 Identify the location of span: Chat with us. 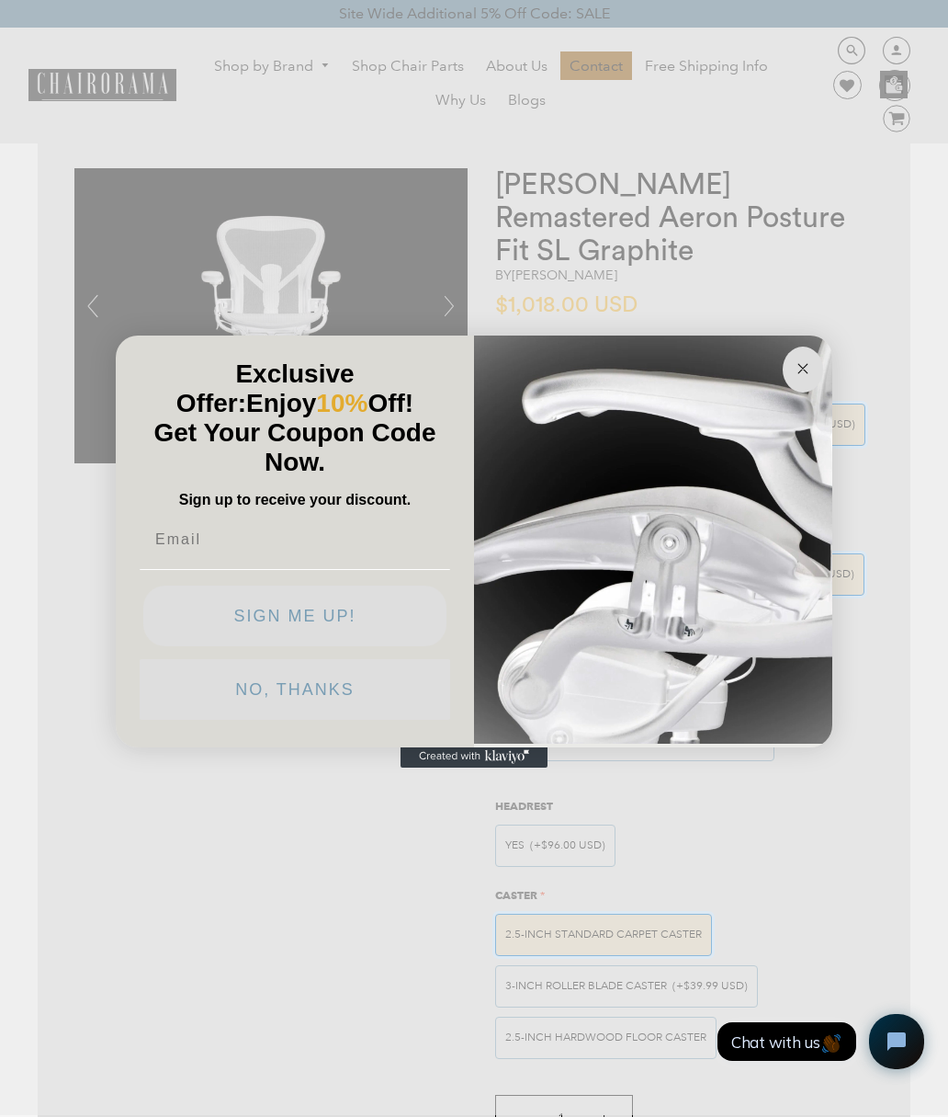
(89, 43).